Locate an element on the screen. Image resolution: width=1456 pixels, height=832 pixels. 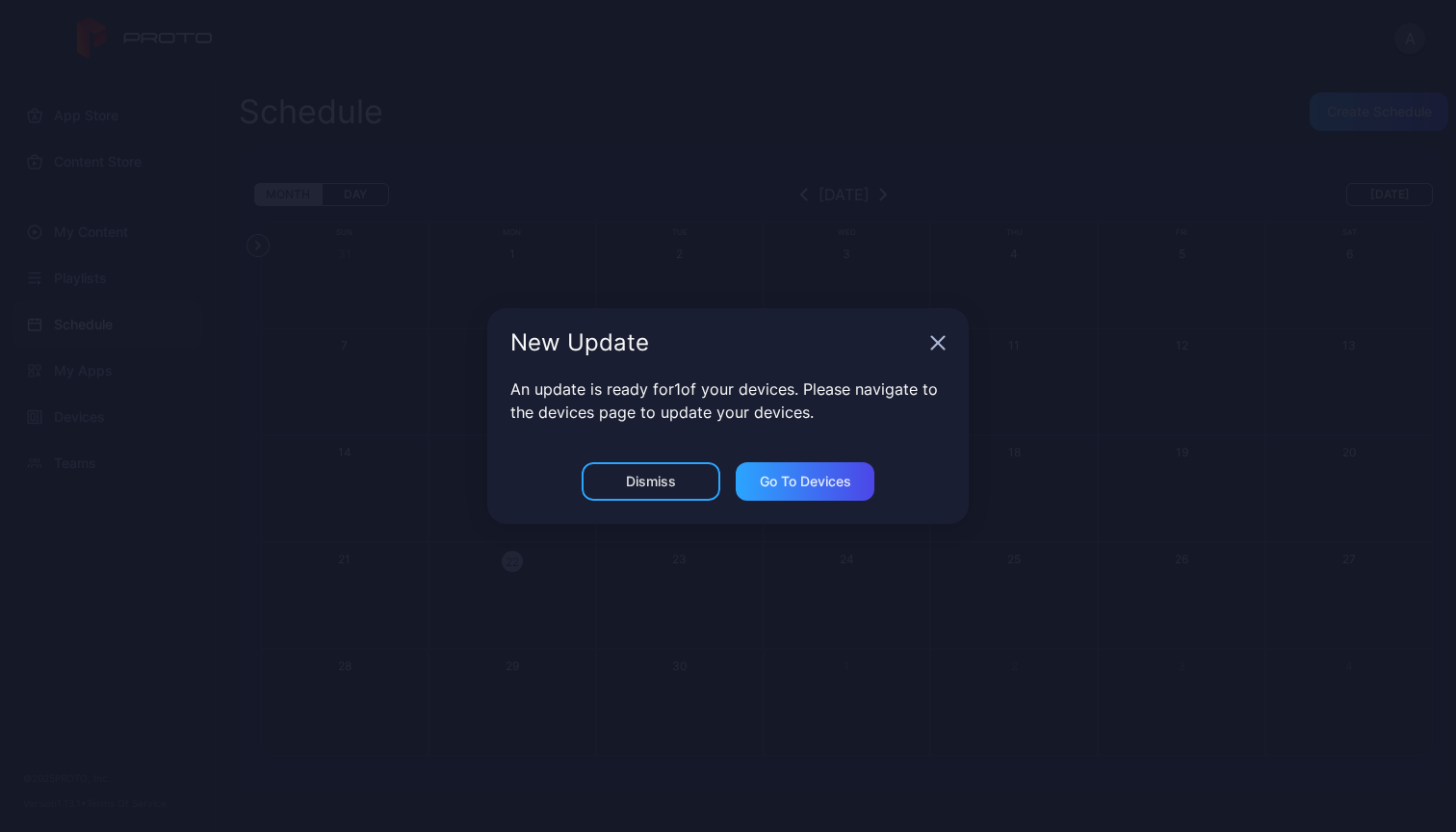
button: Dismiss is located at coordinates (651, 482).